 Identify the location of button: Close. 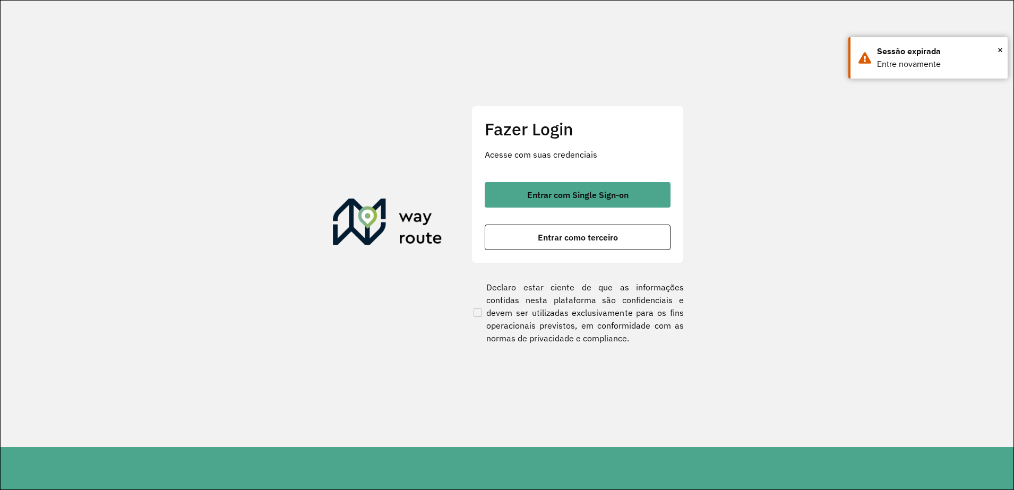
(1000, 50).